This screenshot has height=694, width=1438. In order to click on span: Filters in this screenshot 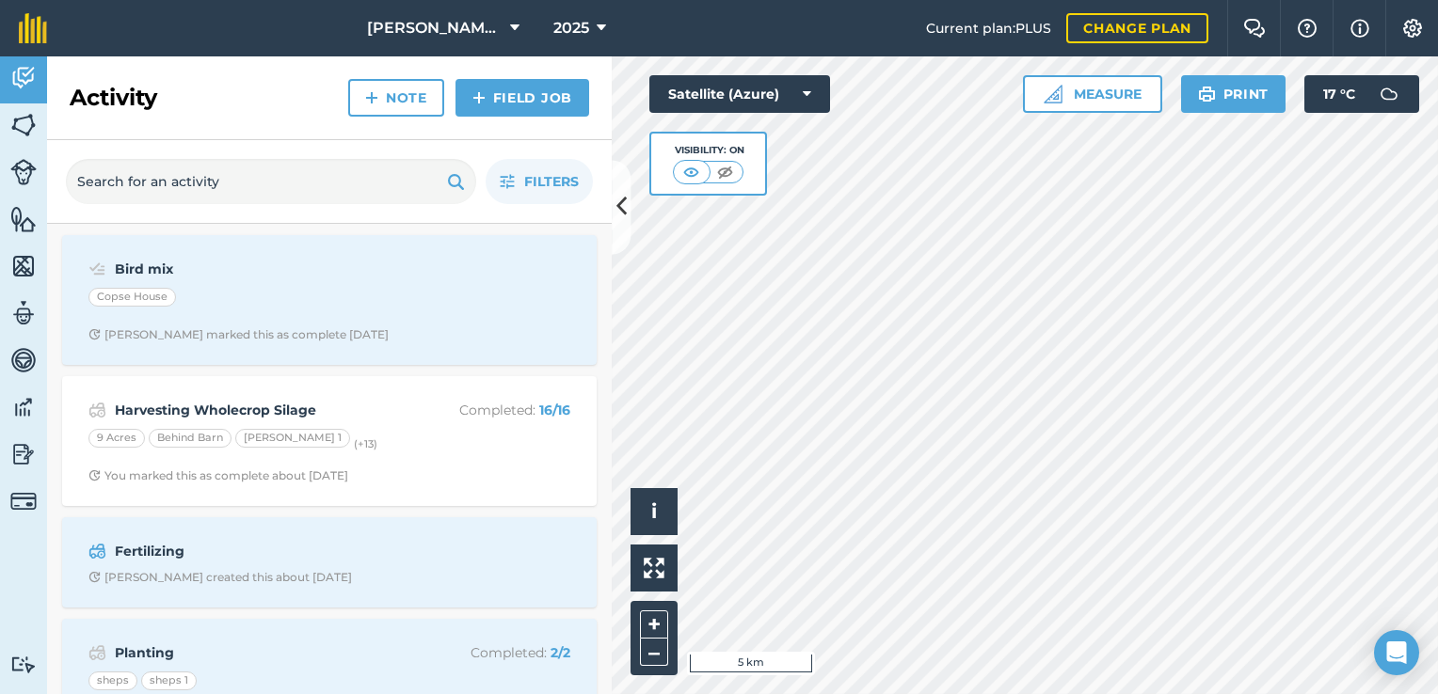, I will do `click(551, 182)`.